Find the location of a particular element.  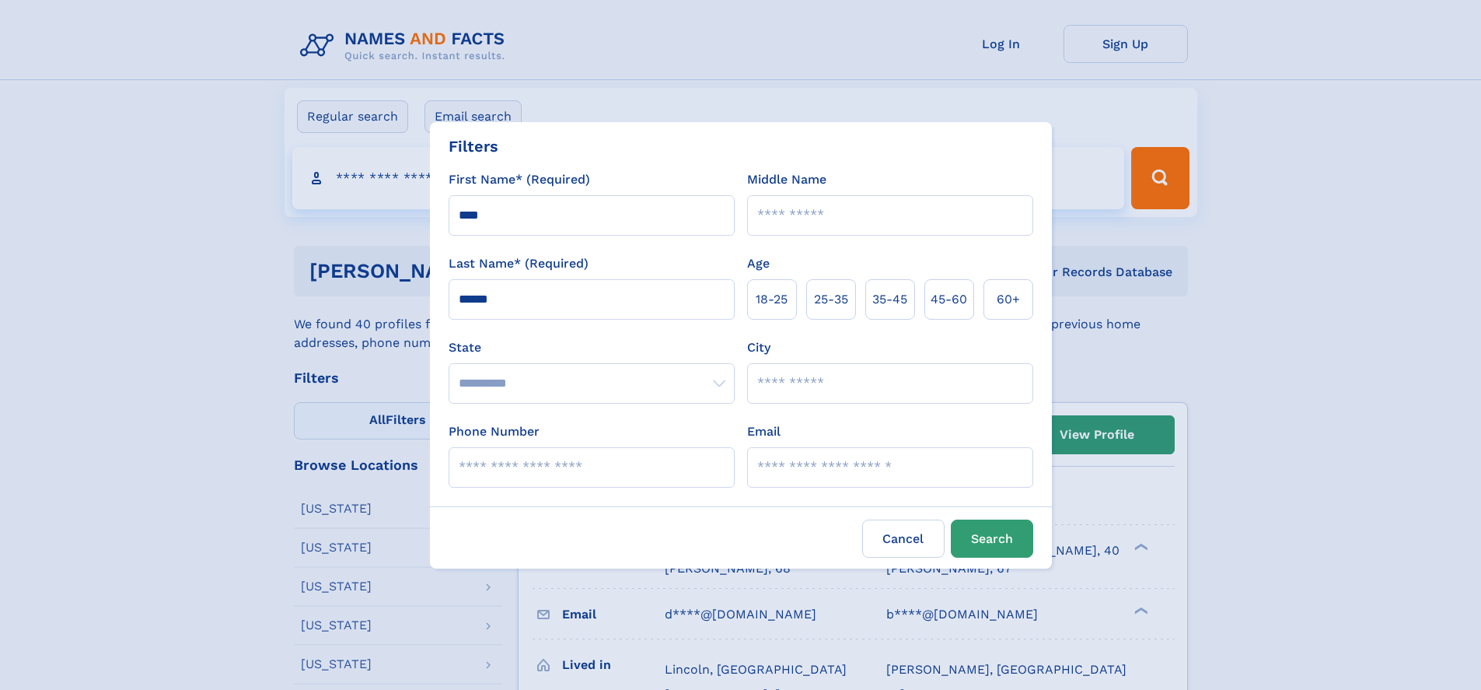

label: Email is located at coordinates (764, 432).